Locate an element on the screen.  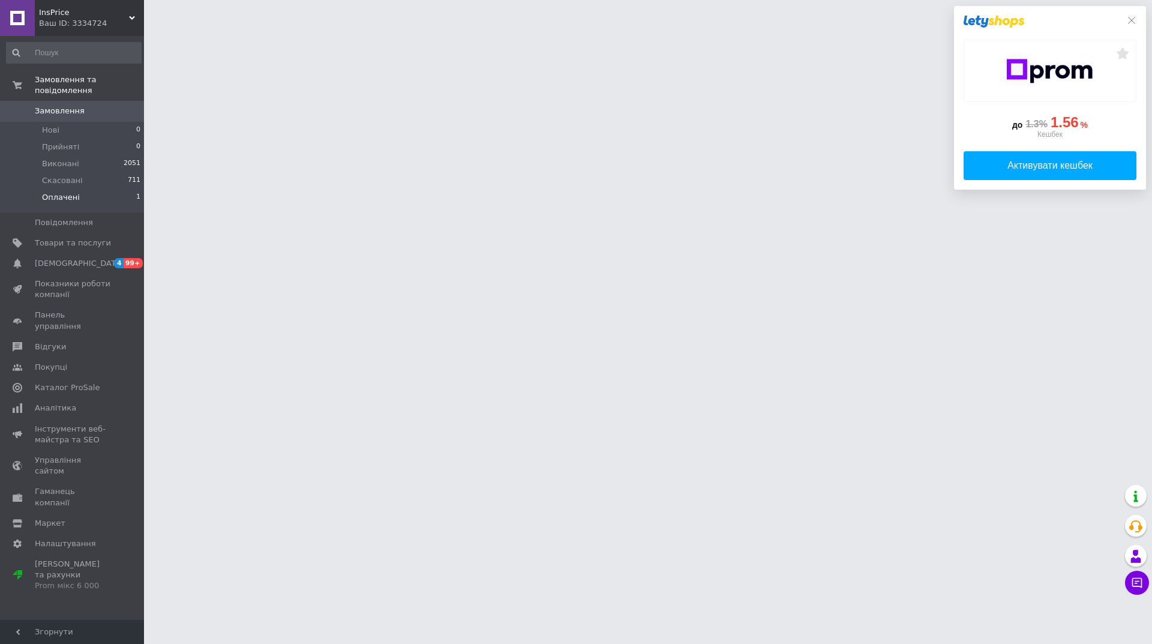
span: Товари та послуги is located at coordinates (73, 243).